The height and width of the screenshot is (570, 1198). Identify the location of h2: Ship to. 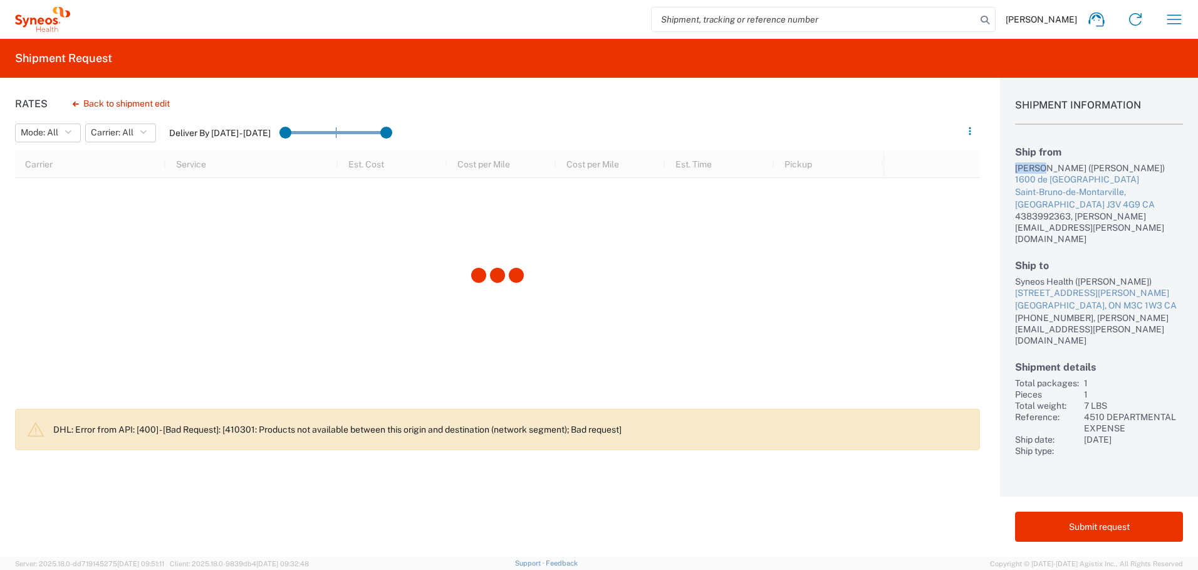
(1099, 265).